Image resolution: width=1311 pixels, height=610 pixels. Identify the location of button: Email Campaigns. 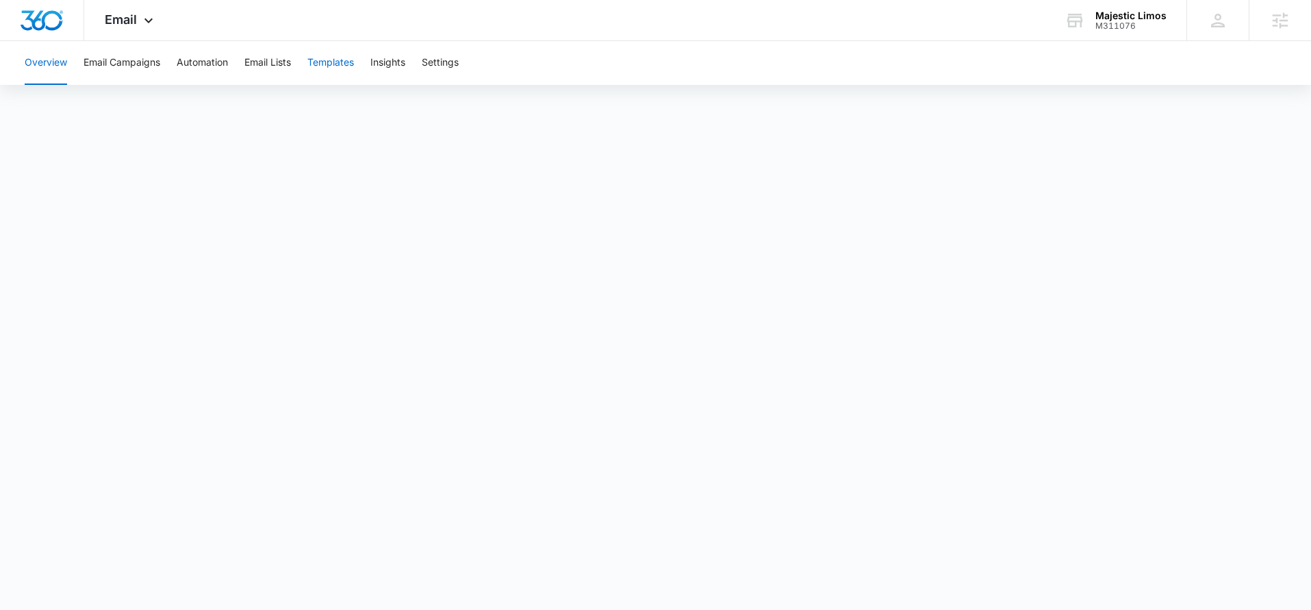
(122, 63).